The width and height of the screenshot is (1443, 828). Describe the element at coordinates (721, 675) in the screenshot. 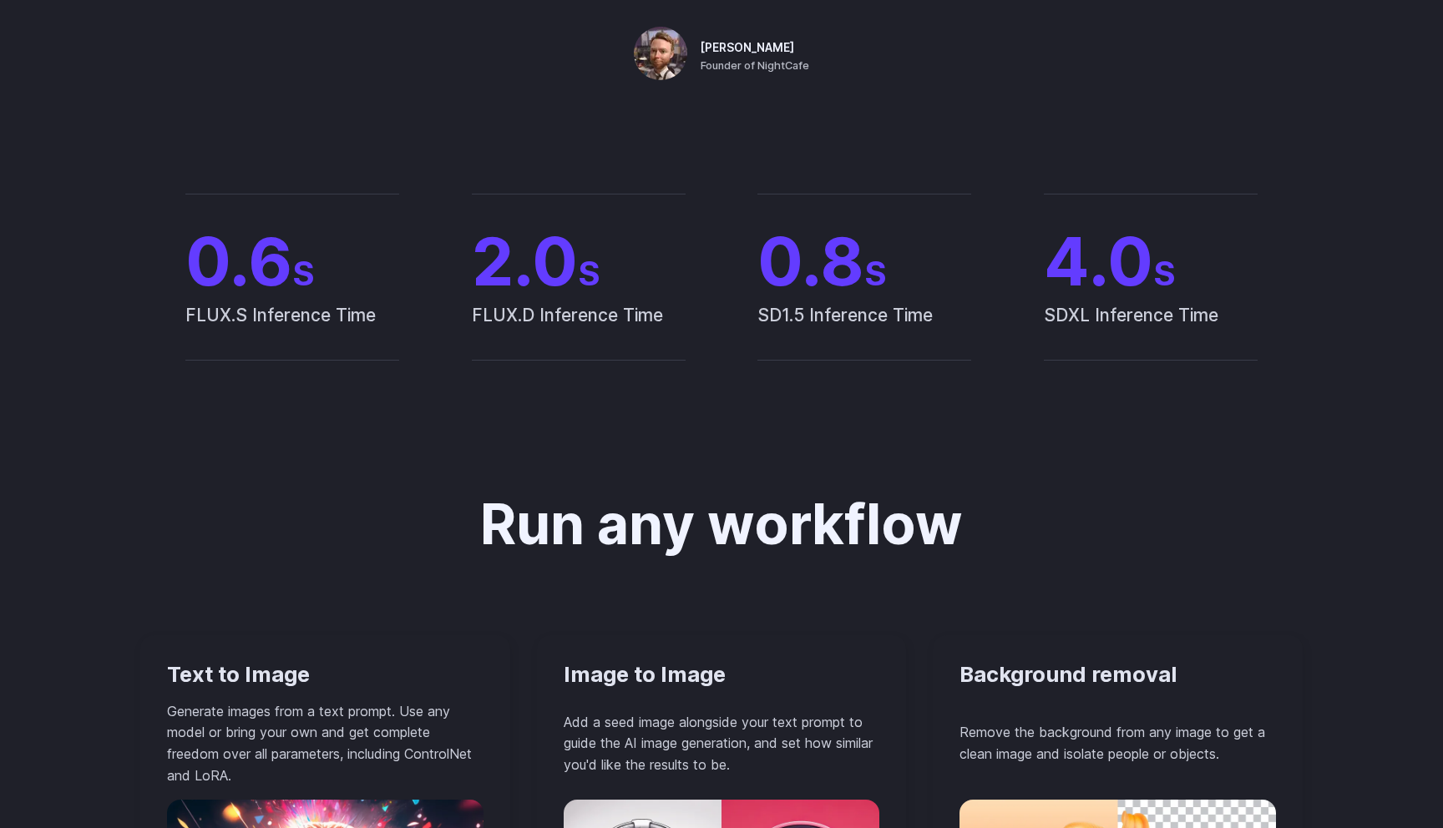

I see `h3: Image to Image` at that location.